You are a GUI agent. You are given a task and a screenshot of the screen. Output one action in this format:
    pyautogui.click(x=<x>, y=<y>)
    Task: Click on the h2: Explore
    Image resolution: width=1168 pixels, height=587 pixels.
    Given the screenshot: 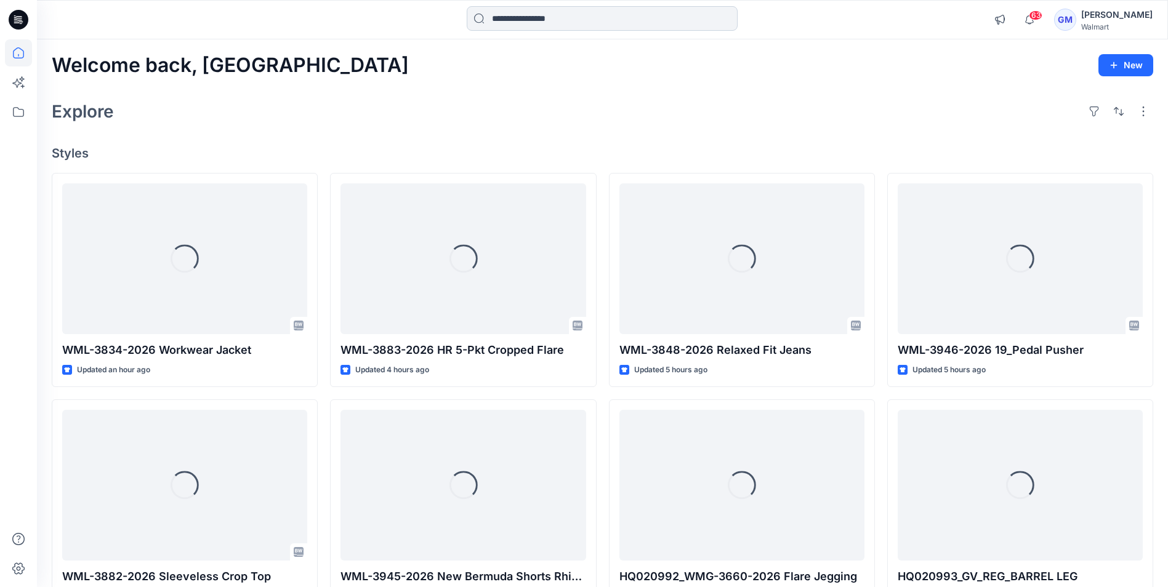 What is the action you would take?
    pyautogui.click(x=82, y=111)
    